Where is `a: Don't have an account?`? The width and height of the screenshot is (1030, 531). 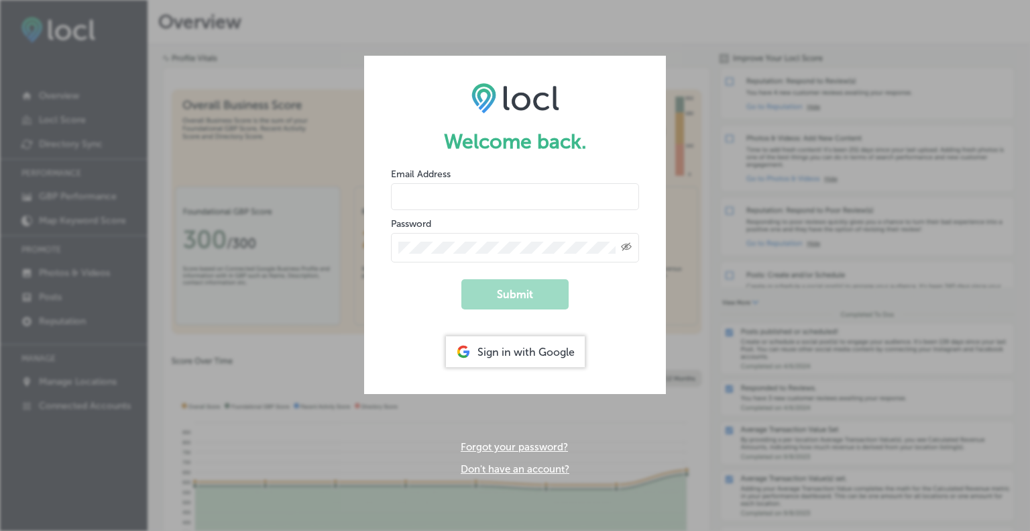
a: Don't have an account? is located at coordinates (515, 469).